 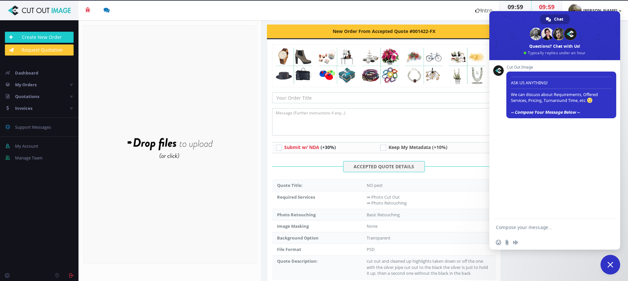 What do you see at coordinates (39, 37) in the screenshot?
I see `a: Create New Order` at bounding box center [39, 37].